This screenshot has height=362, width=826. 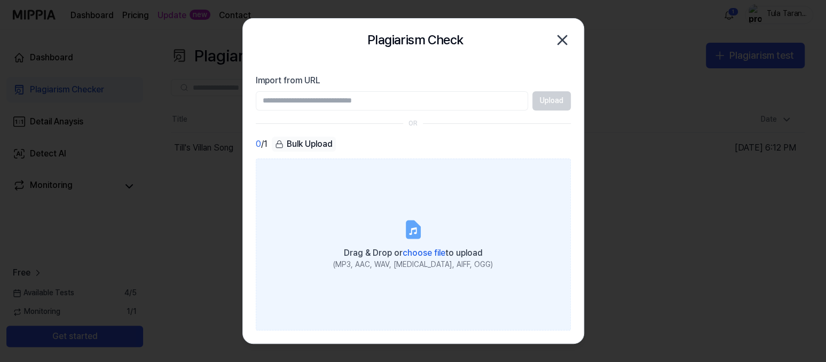 I want to click on div: Bulk Upload, so click(x=304, y=144).